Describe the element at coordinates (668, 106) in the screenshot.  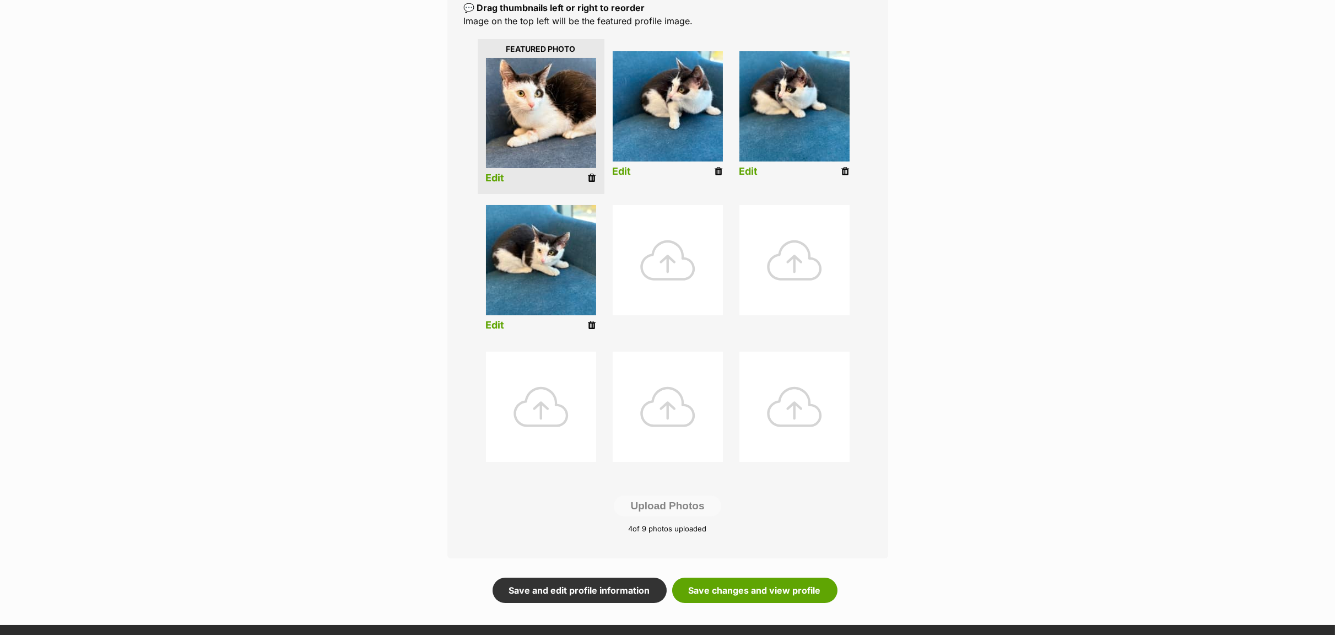
I see `img: ug1buzj1fdsalil5srxm.jpg` at that location.